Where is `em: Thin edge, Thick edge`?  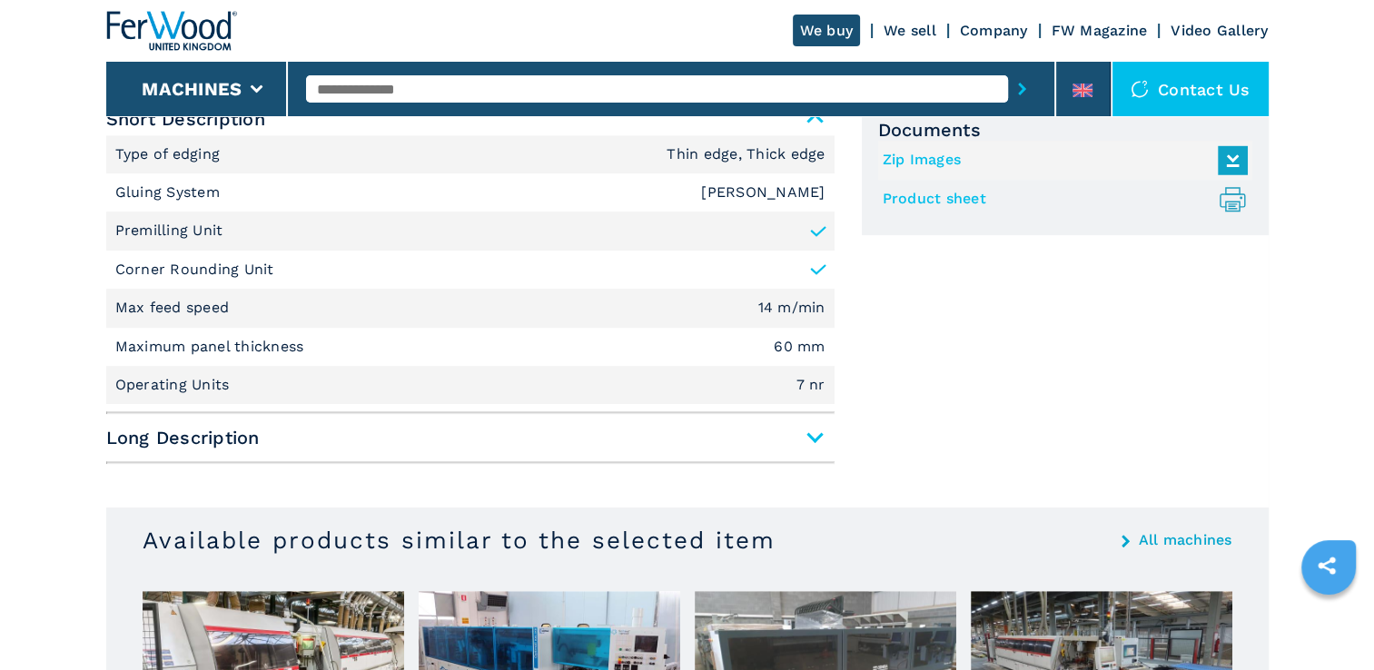 em: Thin edge, Thick edge is located at coordinates (746, 154).